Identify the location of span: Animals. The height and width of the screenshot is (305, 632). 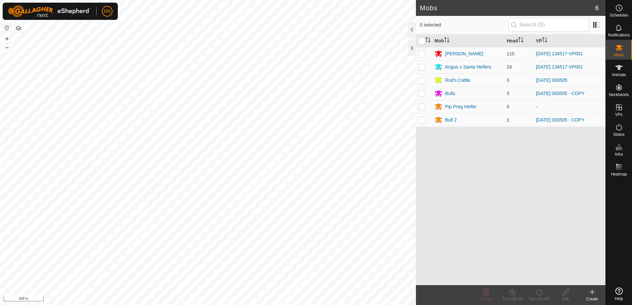
(618, 75).